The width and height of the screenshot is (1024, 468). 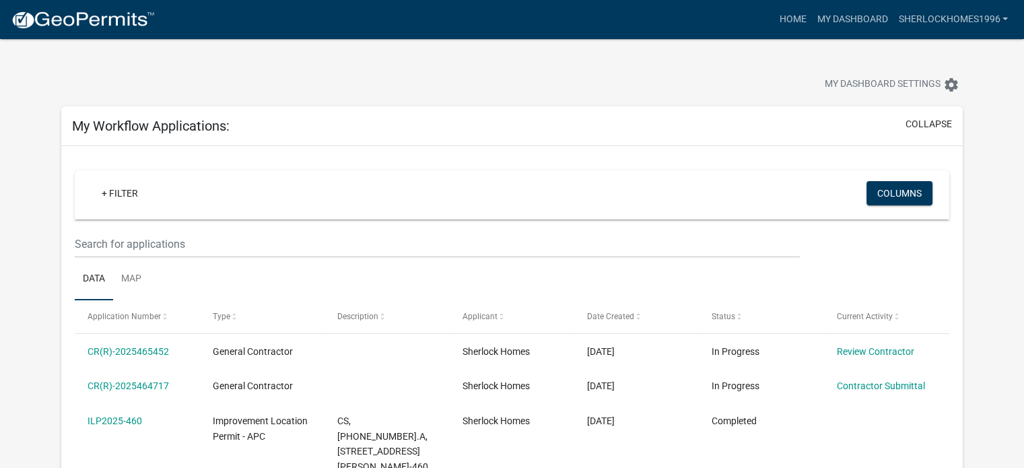 I want to click on a: CR(R)-2025464717, so click(x=128, y=386).